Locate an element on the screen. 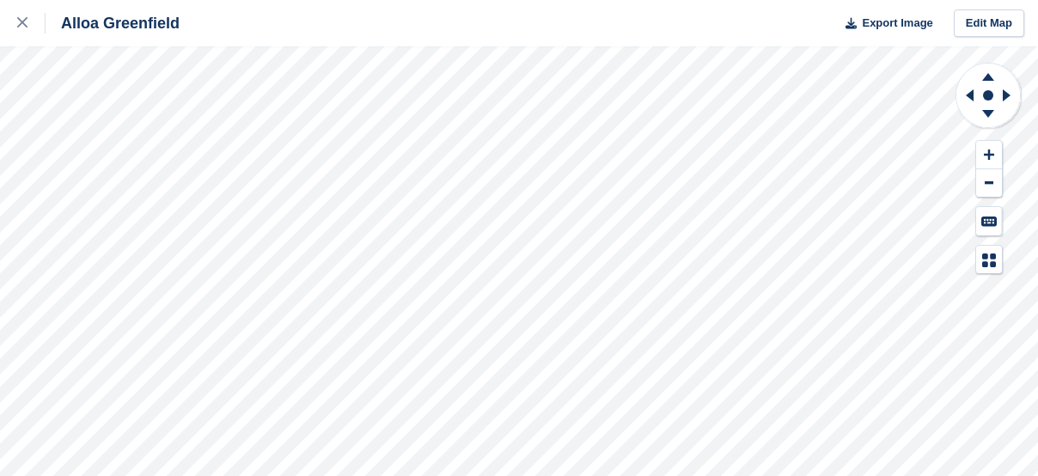 This screenshot has height=476, width=1038. span: Export Image is located at coordinates (897, 23).